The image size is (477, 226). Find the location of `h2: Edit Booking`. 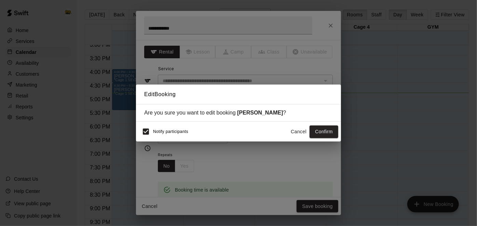

h2: Edit Booking is located at coordinates (238, 95).